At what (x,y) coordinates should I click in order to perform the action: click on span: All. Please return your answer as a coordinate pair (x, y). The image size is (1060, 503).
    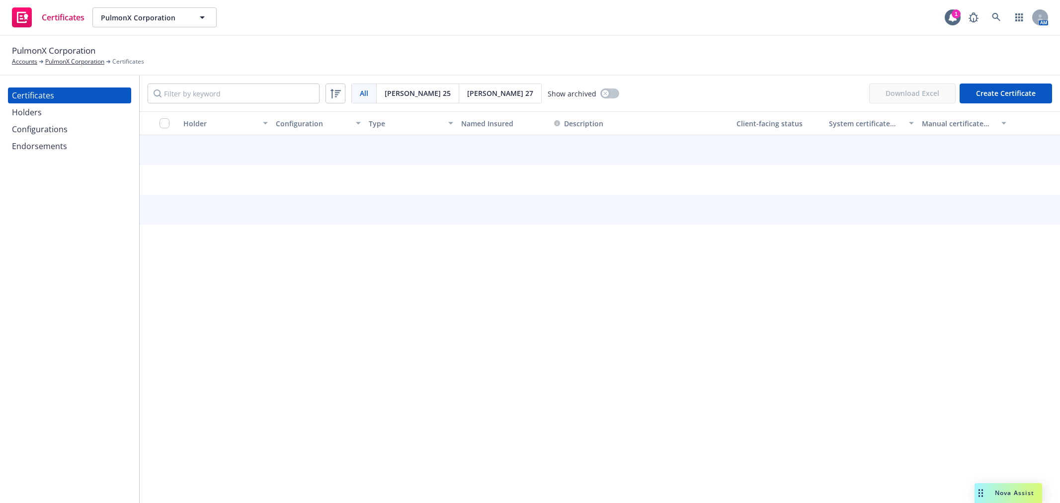
    Looking at the image, I should click on (364, 93).